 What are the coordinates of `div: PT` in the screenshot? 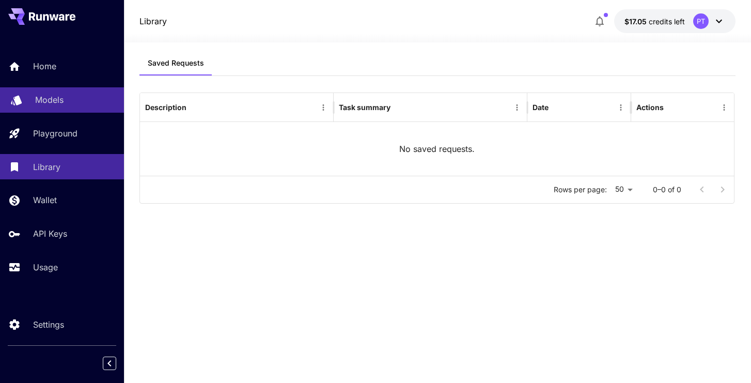 It's located at (701, 21).